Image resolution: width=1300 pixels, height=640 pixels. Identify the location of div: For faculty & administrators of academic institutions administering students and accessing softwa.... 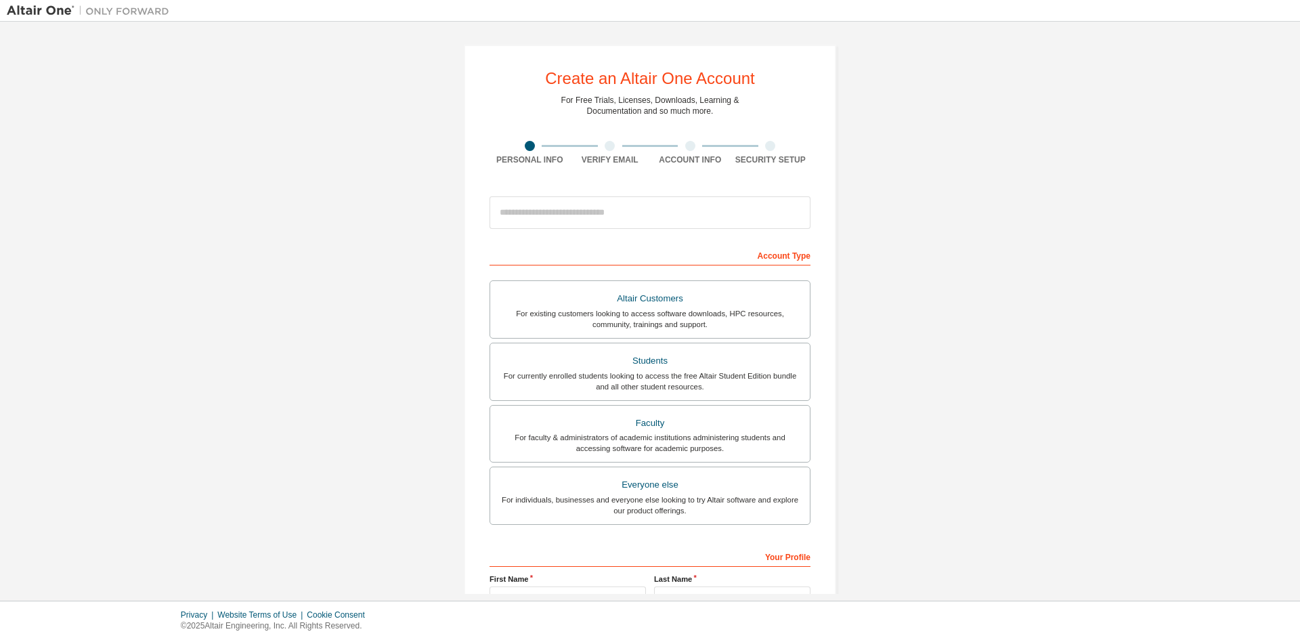
(650, 443).